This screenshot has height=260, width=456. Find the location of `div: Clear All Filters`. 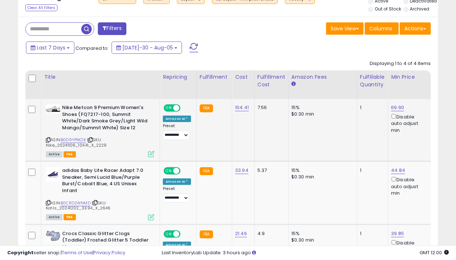

div: Clear All Filters is located at coordinates (41, 8).